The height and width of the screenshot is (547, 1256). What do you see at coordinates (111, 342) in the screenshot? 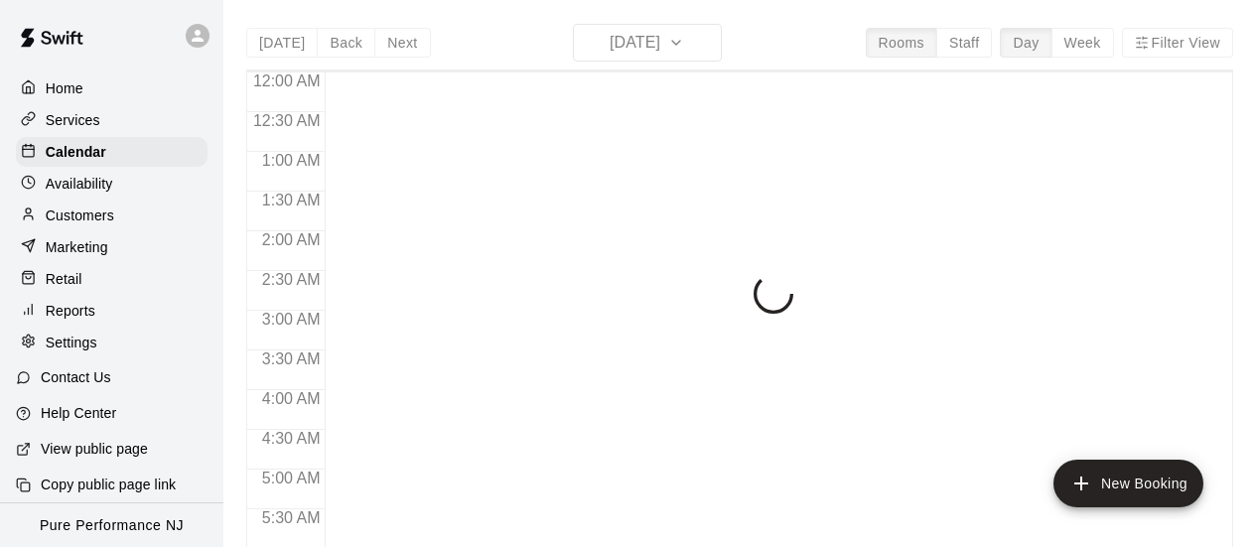
I see `div: Settings` at bounding box center [111, 342].